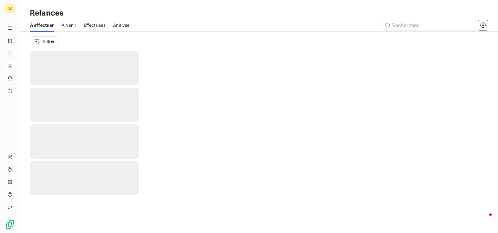  What do you see at coordinates (121, 25) in the screenshot?
I see `span: Analyse` at bounding box center [121, 25].